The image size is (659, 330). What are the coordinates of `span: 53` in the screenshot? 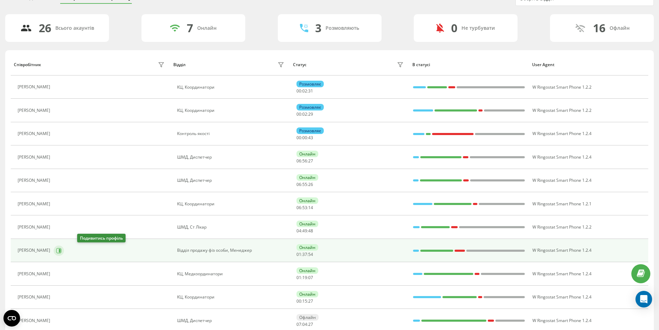 It's located at (305, 207).